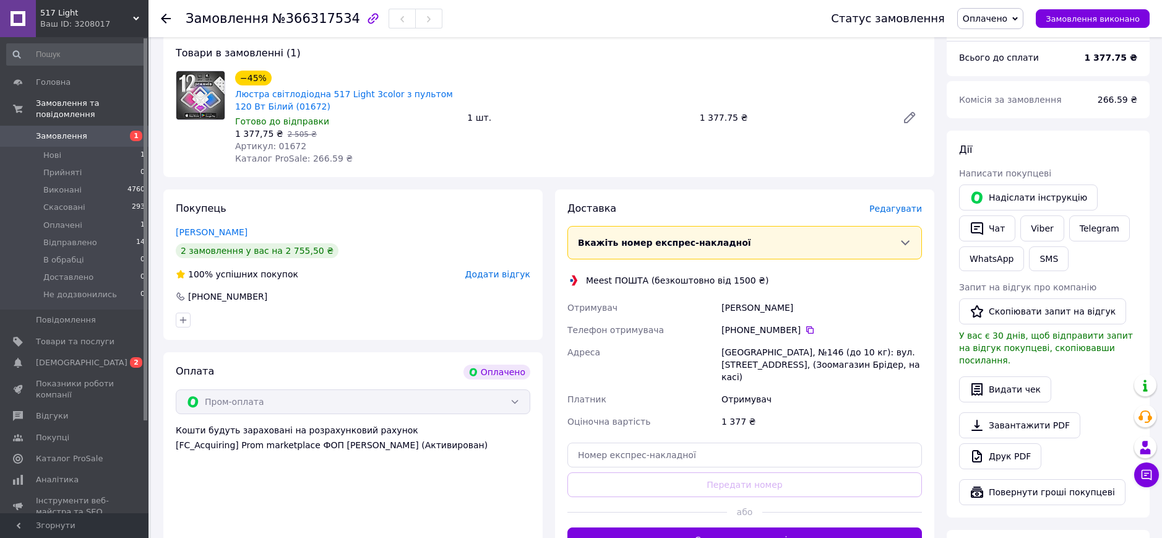 Image resolution: width=1162 pixels, height=538 pixels. I want to click on span: Додати відгук, so click(497, 274).